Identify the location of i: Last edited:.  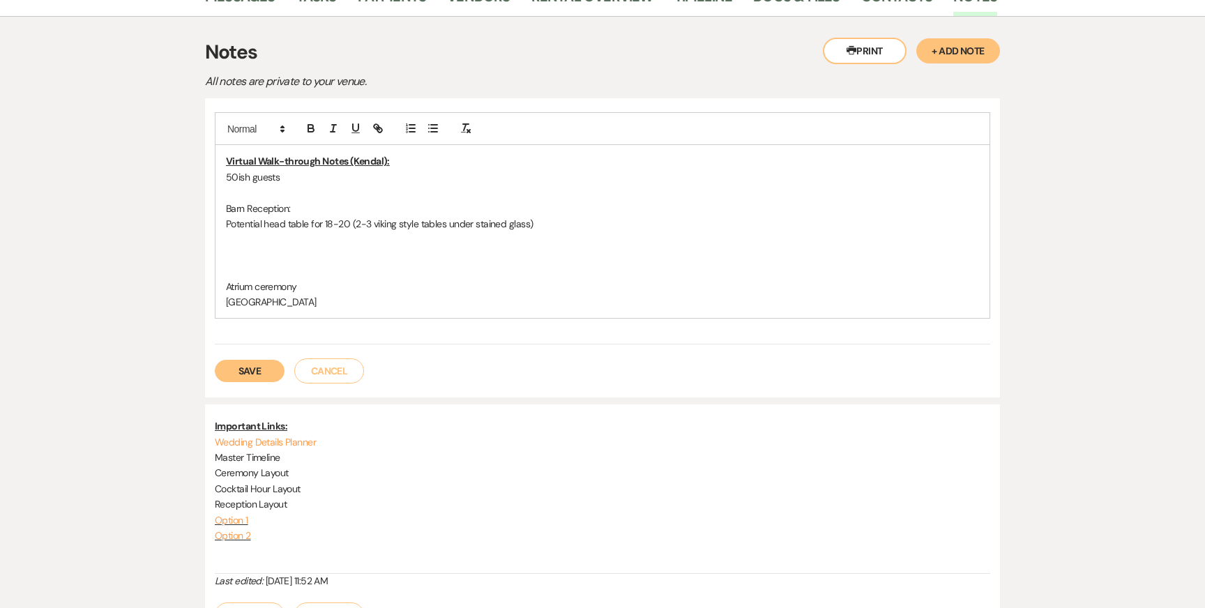
(239, 581).